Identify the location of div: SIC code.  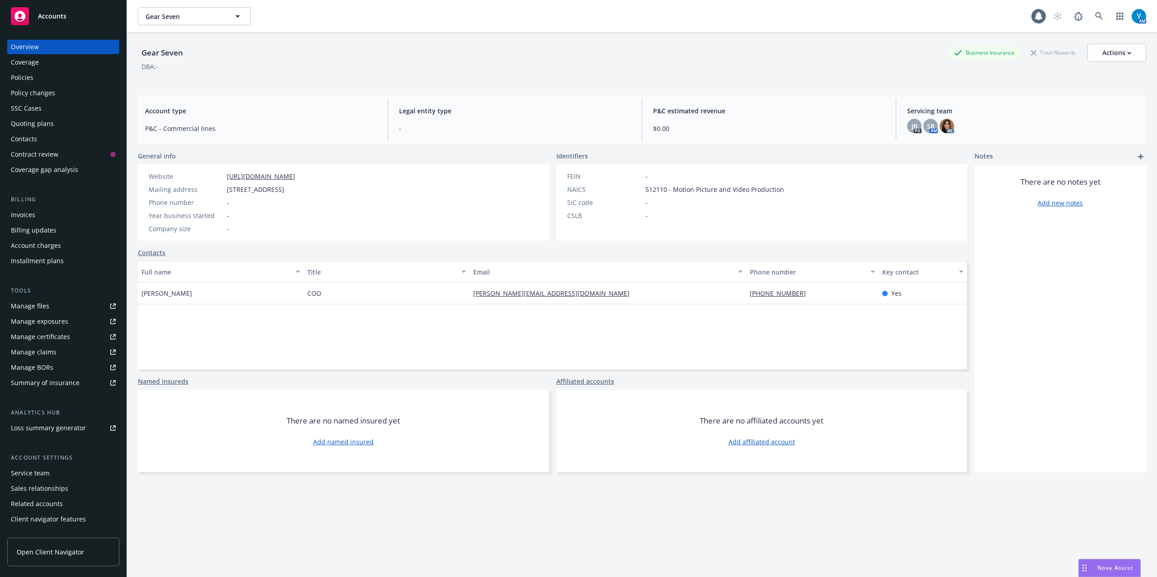
(604, 202).